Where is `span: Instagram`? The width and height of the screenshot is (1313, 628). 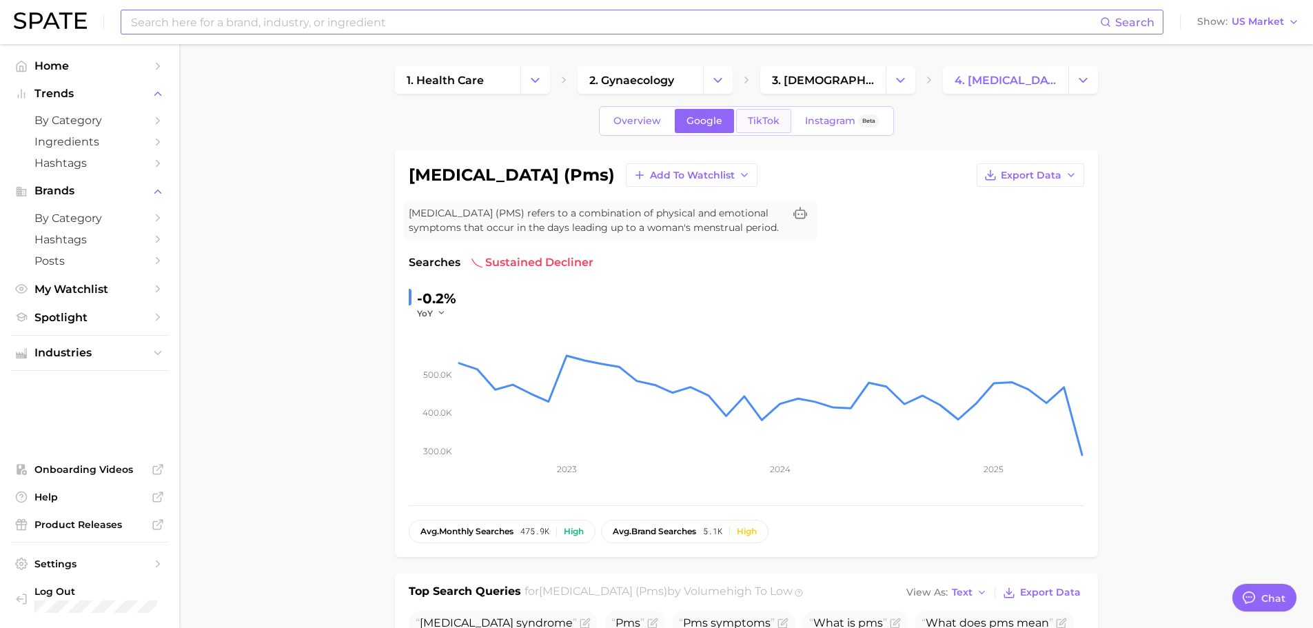
span: Instagram is located at coordinates (830, 121).